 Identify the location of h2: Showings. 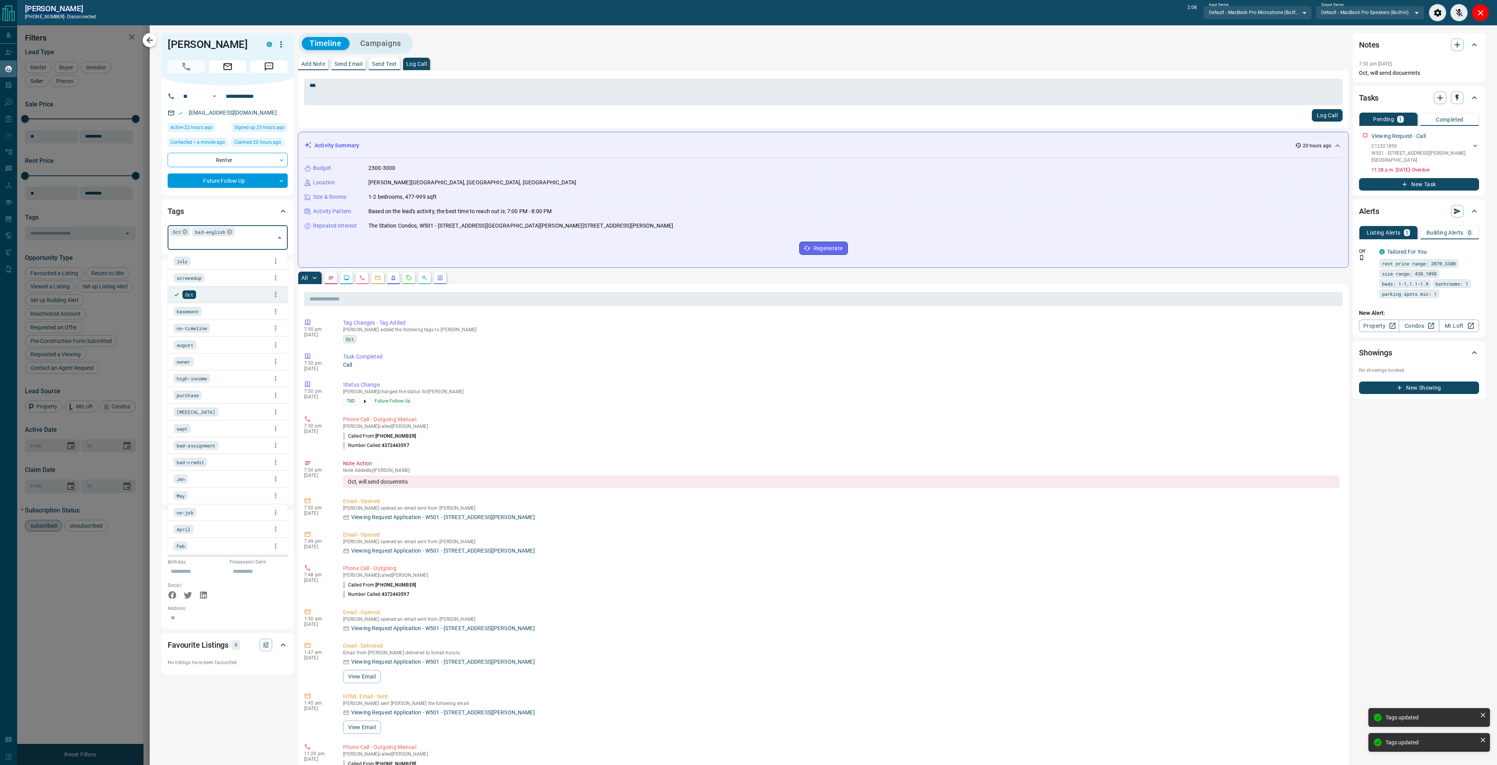
(1375, 353).